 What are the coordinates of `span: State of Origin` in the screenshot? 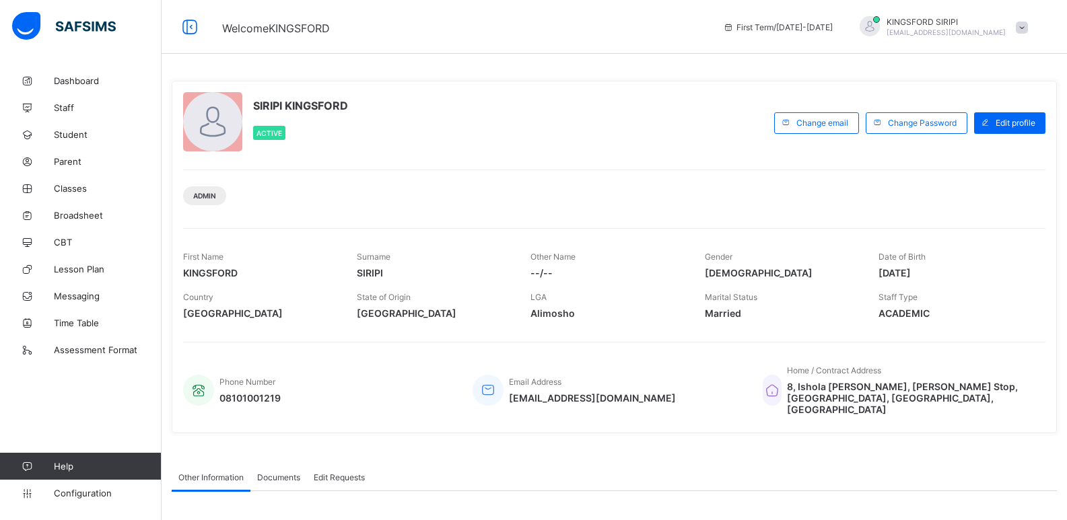 It's located at (384, 297).